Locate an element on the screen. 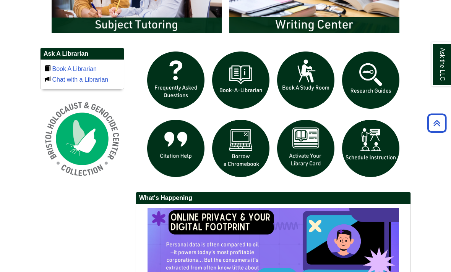 This screenshot has width=451, height=272. a: Book A Librarian is located at coordinates (74, 69).